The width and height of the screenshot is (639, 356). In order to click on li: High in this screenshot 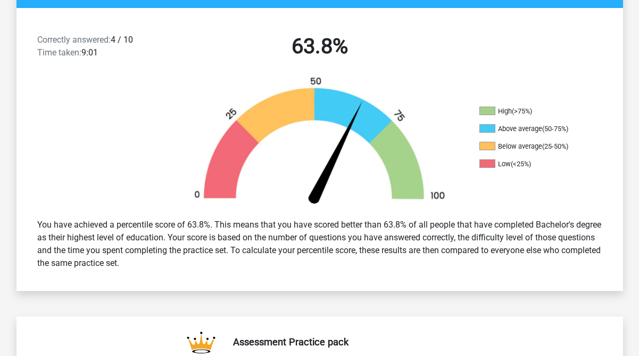, I will do `click(533, 111)`.